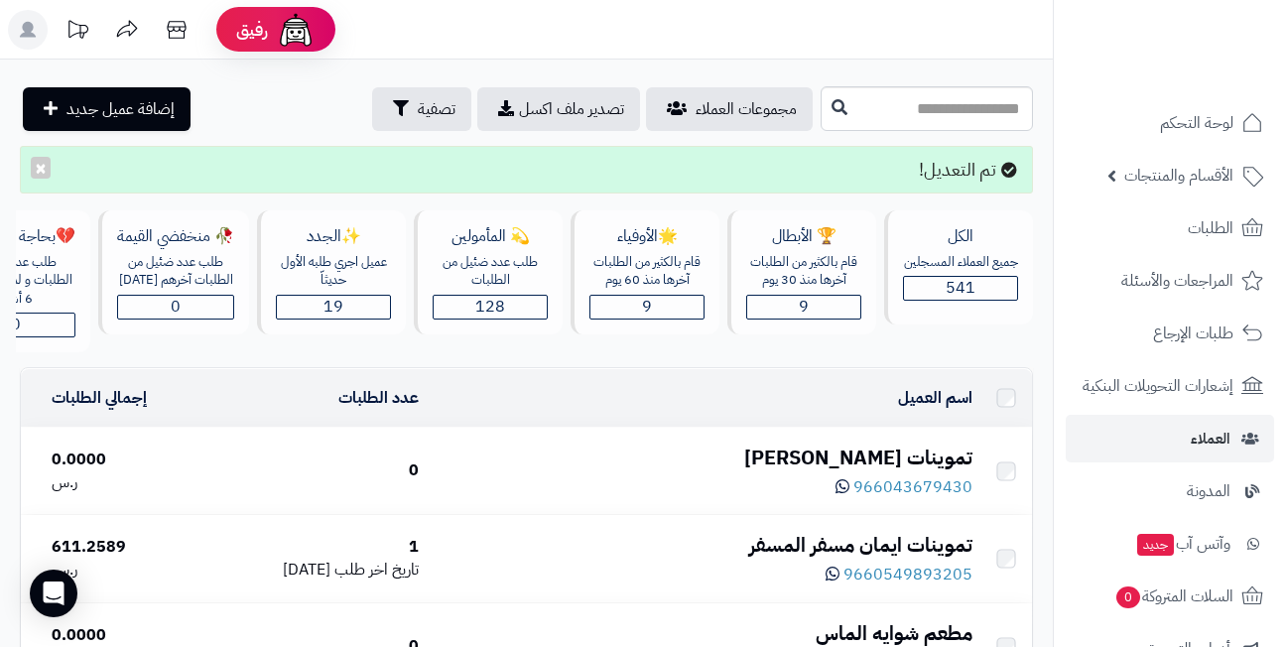  Describe the element at coordinates (1183, 544) in the screenshot. I see `span: وآتس آب` at that location.